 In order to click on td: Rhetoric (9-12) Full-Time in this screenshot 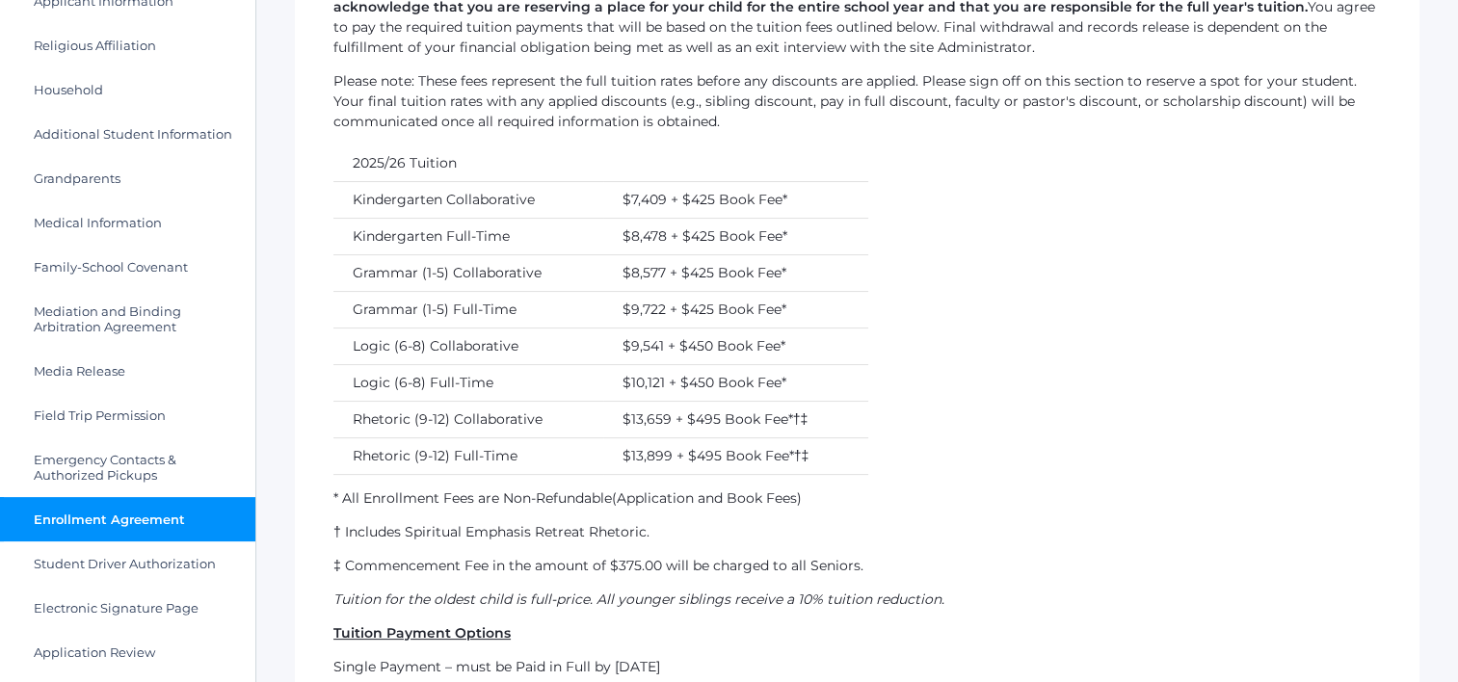, I will do `click(468, 456)`.